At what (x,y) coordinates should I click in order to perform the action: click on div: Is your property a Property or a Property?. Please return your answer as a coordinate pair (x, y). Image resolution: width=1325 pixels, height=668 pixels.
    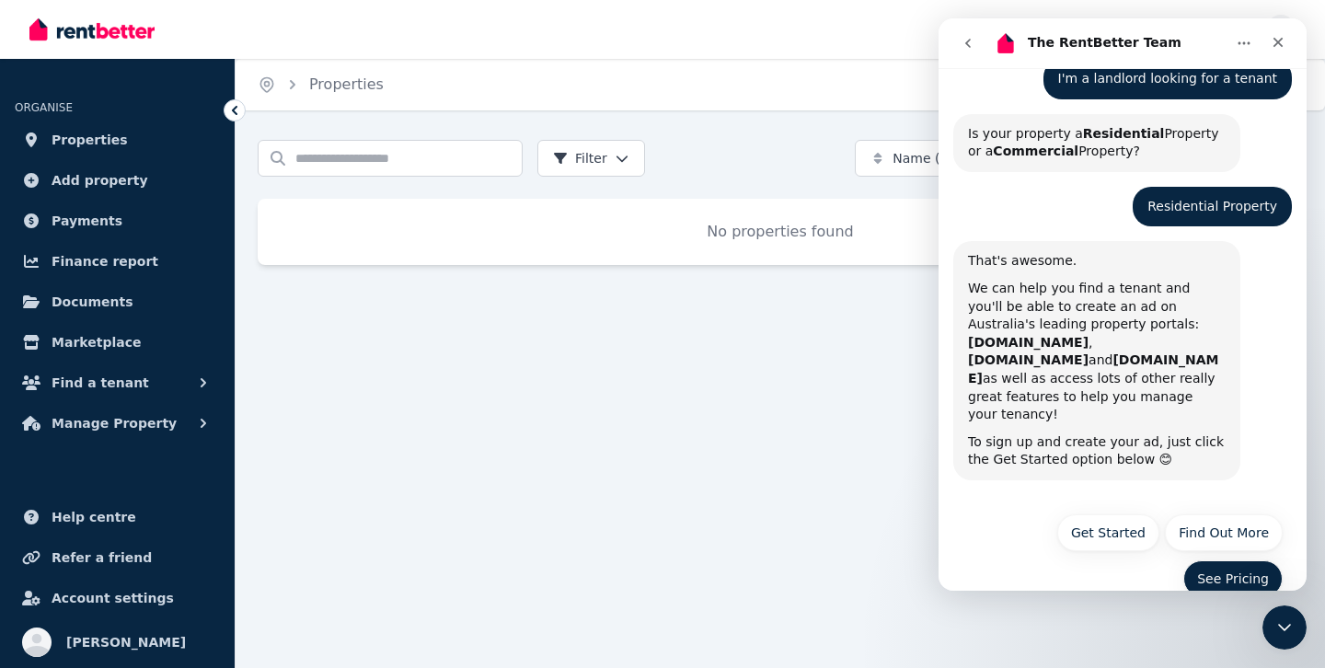
    Looking at the image, I should click on (158, 124).